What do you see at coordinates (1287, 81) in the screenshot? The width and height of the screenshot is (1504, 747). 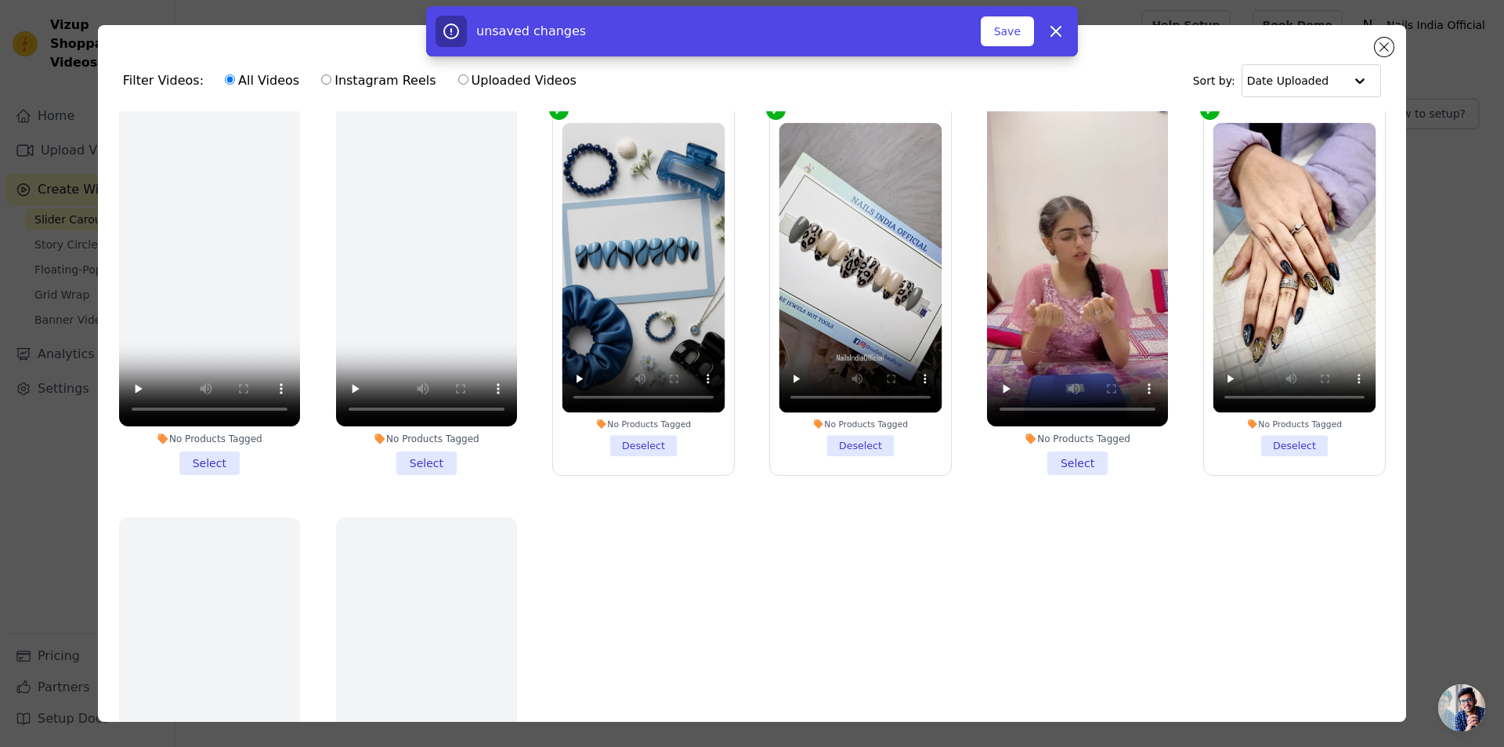 I see `div: Sort by:` at bounding box center [1287, 81].